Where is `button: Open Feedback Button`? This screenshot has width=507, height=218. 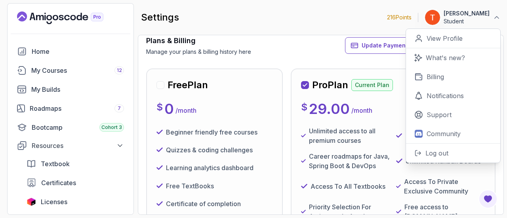
button: Open Feedback Button is located at coordinates (488, 199).